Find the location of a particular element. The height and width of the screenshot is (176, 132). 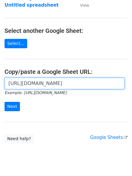

a: Google Sheets is located at coordinates (109, 138).